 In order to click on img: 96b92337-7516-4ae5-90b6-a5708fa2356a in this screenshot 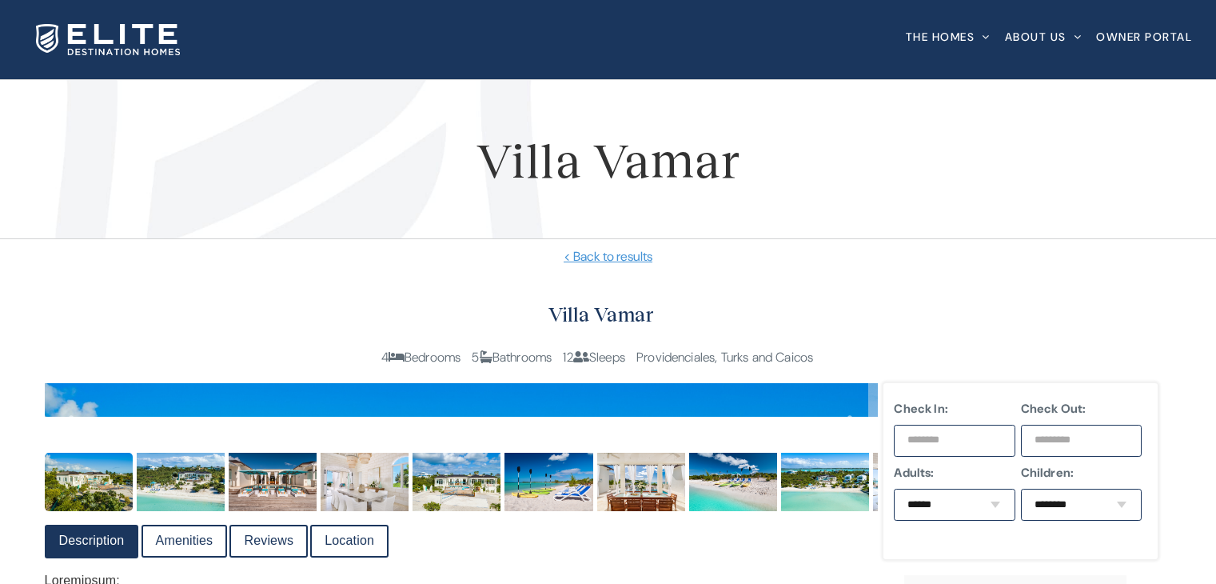, I will do `click(365, 481)`.